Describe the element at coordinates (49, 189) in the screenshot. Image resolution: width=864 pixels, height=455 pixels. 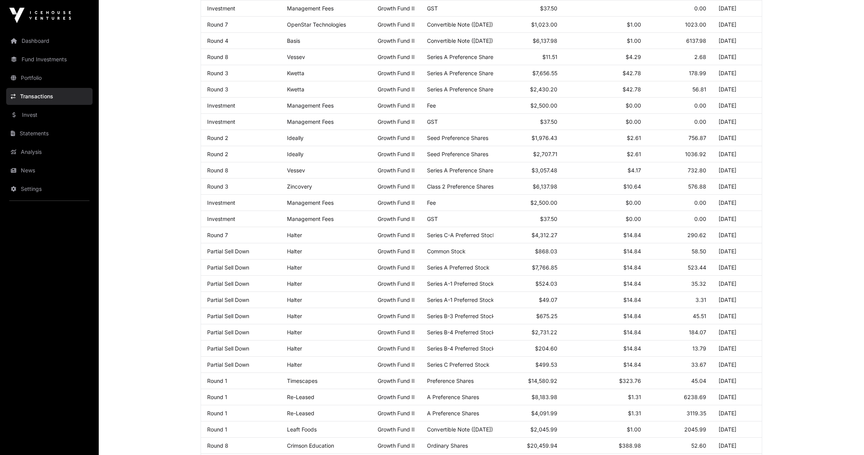
I see `a: Settings` at that location.